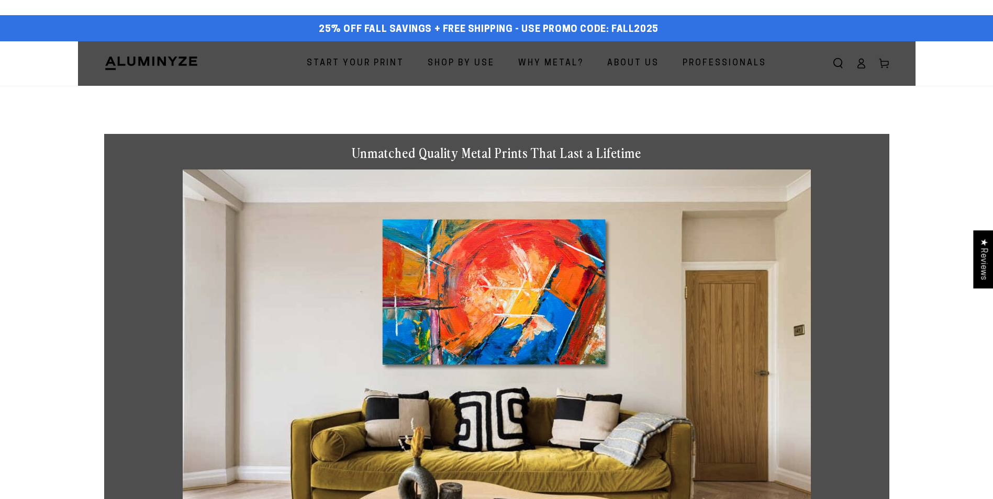  I want to click on span: Professionals, so click(724, 63).